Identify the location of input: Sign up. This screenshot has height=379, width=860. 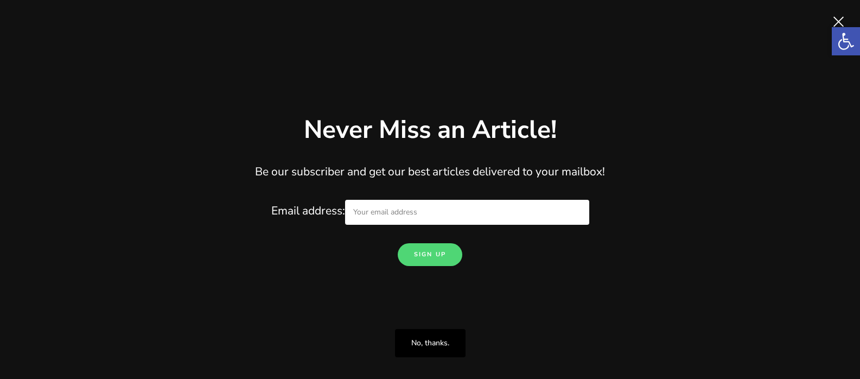
(430, 254).